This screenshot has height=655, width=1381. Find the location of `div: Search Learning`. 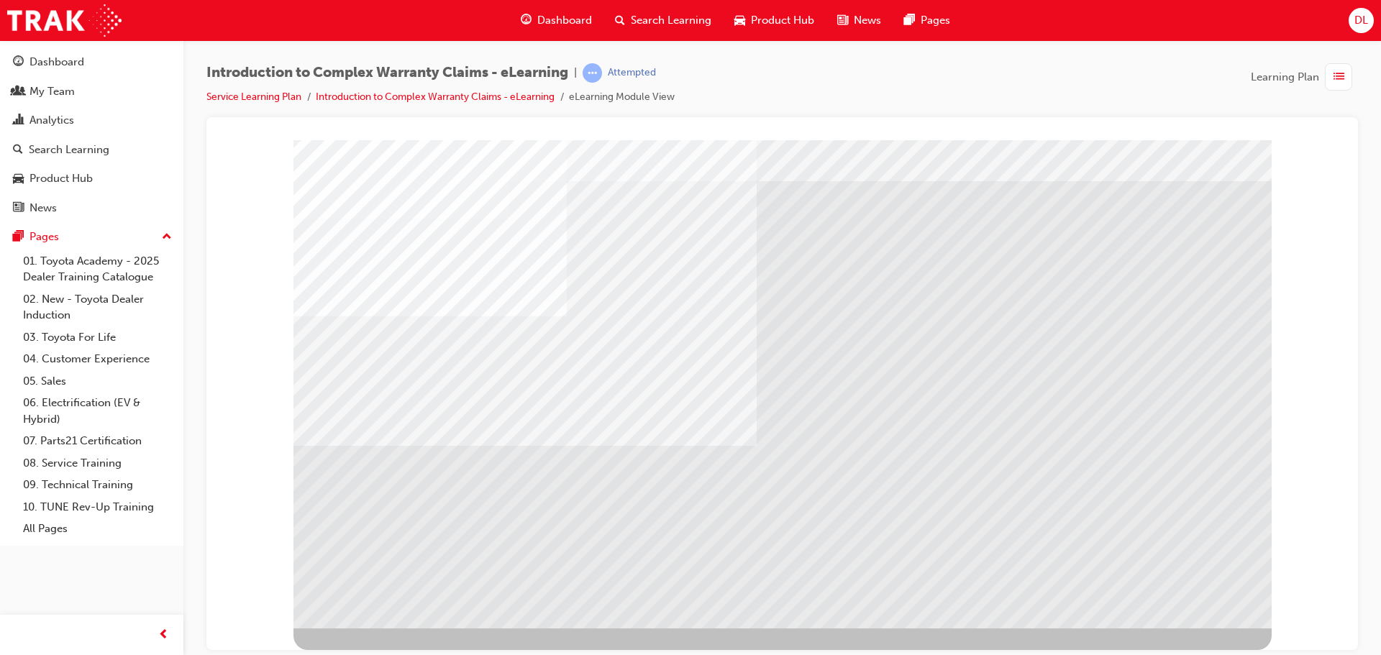

div: Search Learning is located at coordinates (69, 150).